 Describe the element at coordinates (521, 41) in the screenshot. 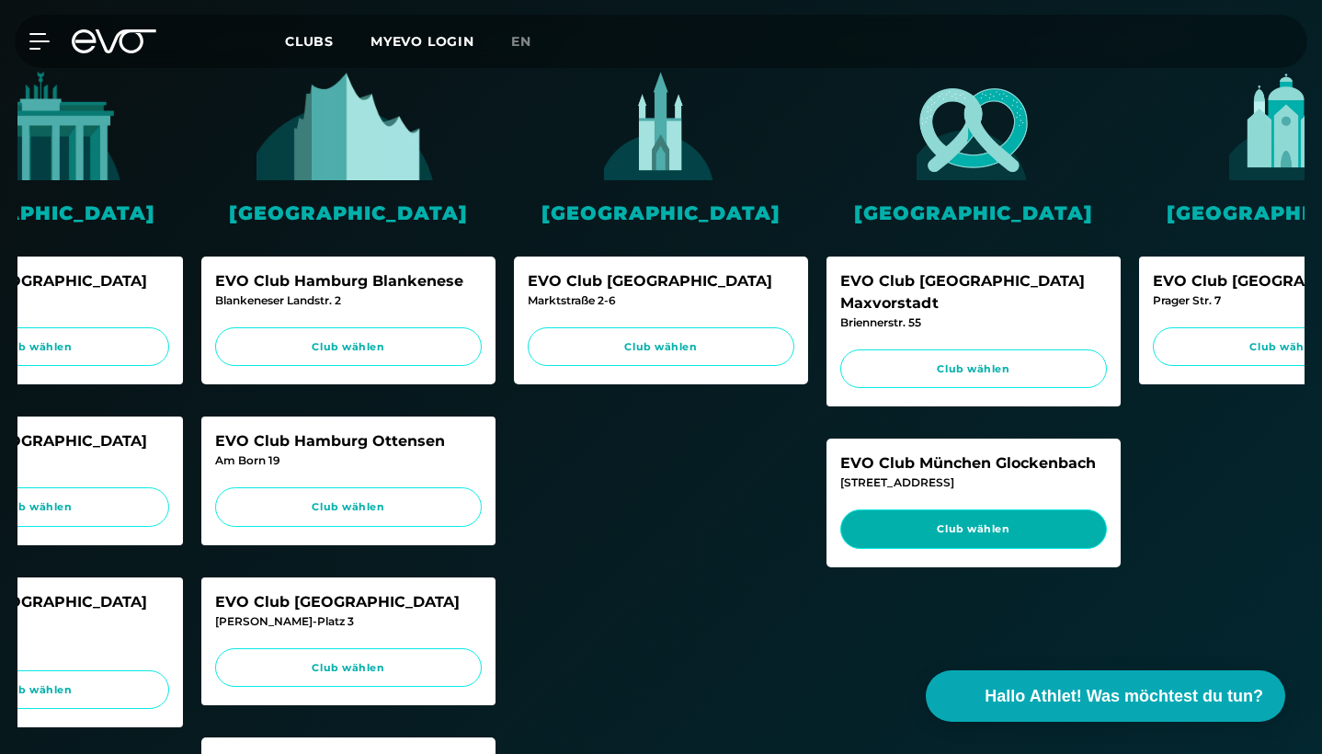

I see `span: en` at that location.